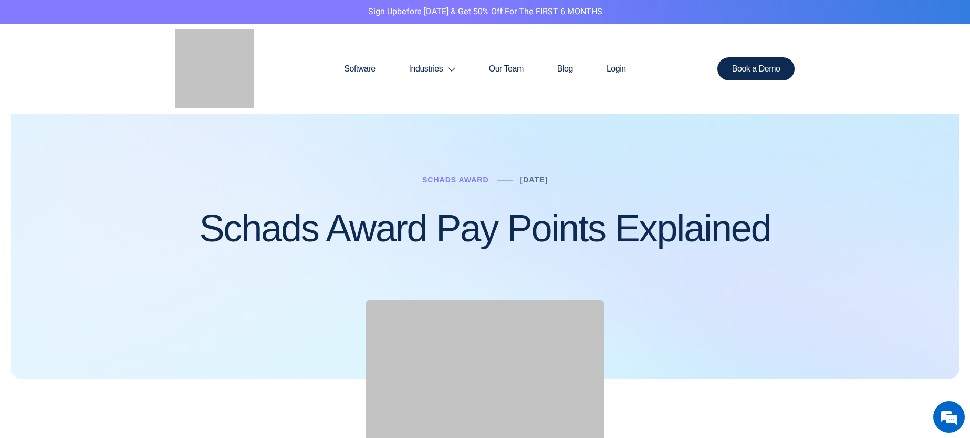  What do you see at coordinates (456, 180) in the screenshot?
I see `a: Schads Award` at bounding box center [456, 180].